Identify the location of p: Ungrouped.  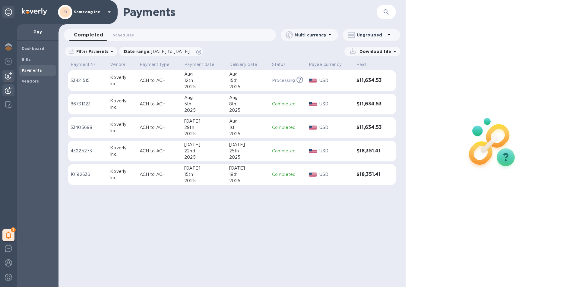
(371, 35).